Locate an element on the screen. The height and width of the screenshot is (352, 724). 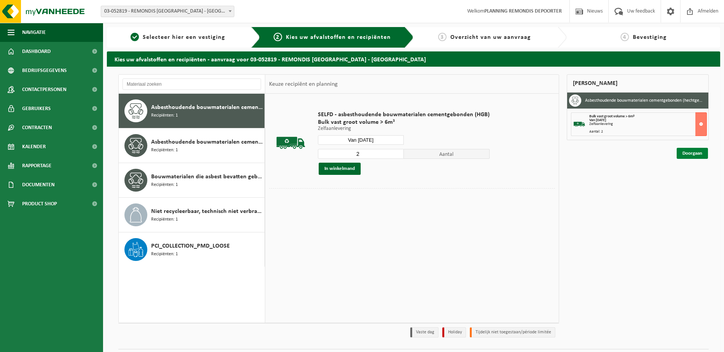
a: 1Selecteer hier een vestiging is located at coordinates (178, 37).